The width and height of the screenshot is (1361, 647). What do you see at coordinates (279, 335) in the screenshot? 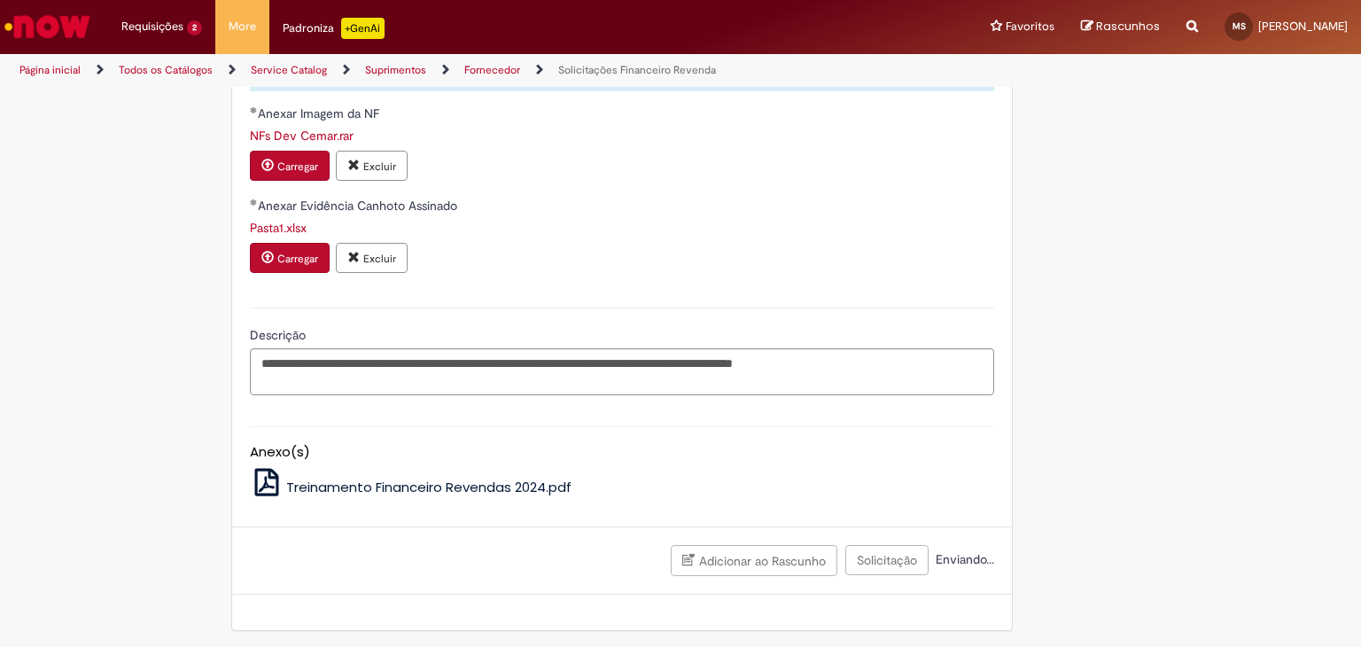
I see `span: Descrição` at bounding box center [279, 335].